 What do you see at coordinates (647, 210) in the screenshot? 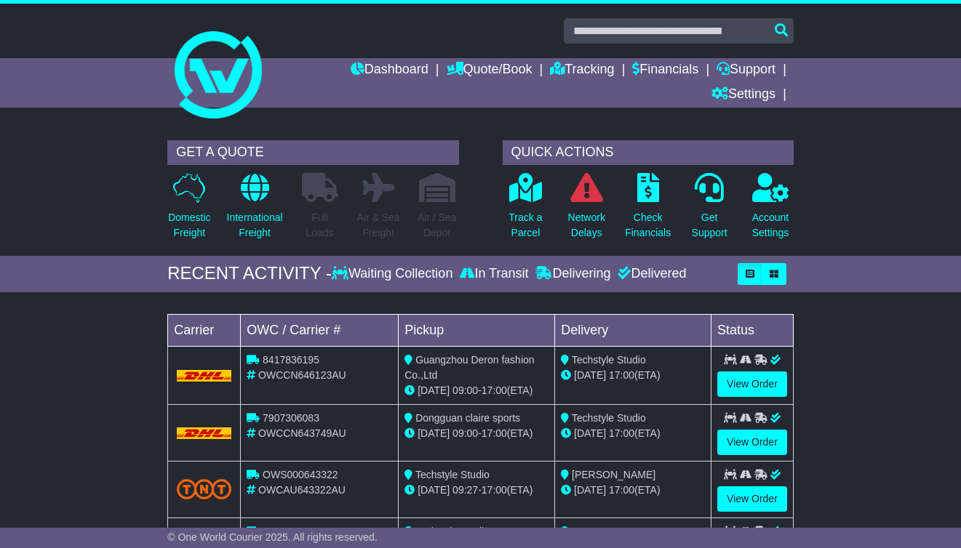
I see `a: CheckFinancials` at bounding box center [647, 210].